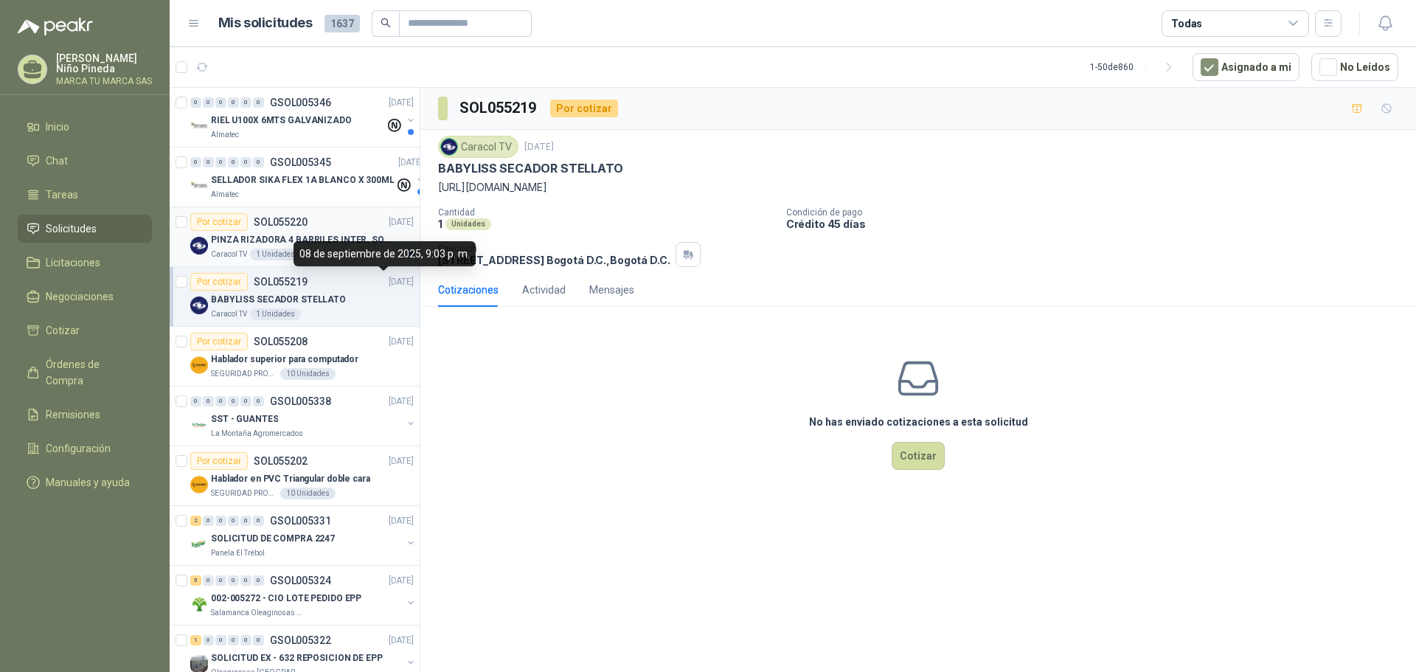 This screenshot has height=672, width=1416. I want to click on div: 1 - 50 de 860, so click(1135, 67).